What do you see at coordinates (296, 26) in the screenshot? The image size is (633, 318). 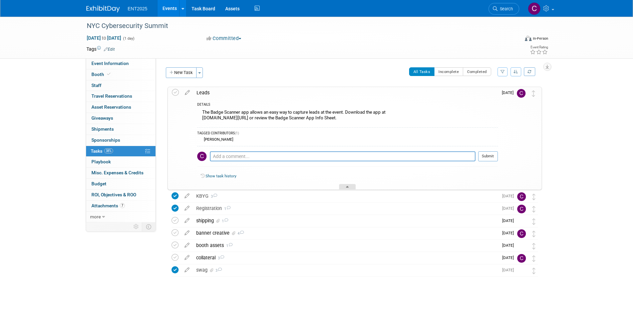 I see `div: NYC Cybersecurity Summit` at bounding box center [296, 26].